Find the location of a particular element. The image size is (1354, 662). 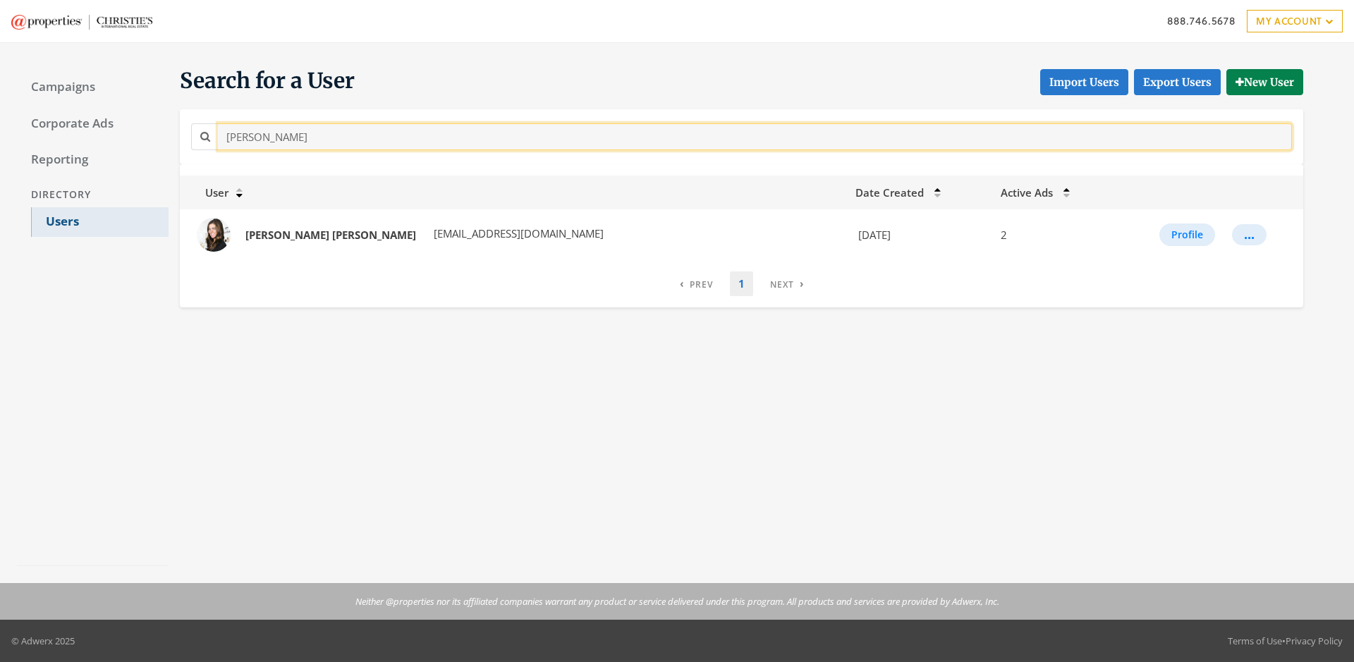

span: Active Ads is located at coordinates (1027, 193).